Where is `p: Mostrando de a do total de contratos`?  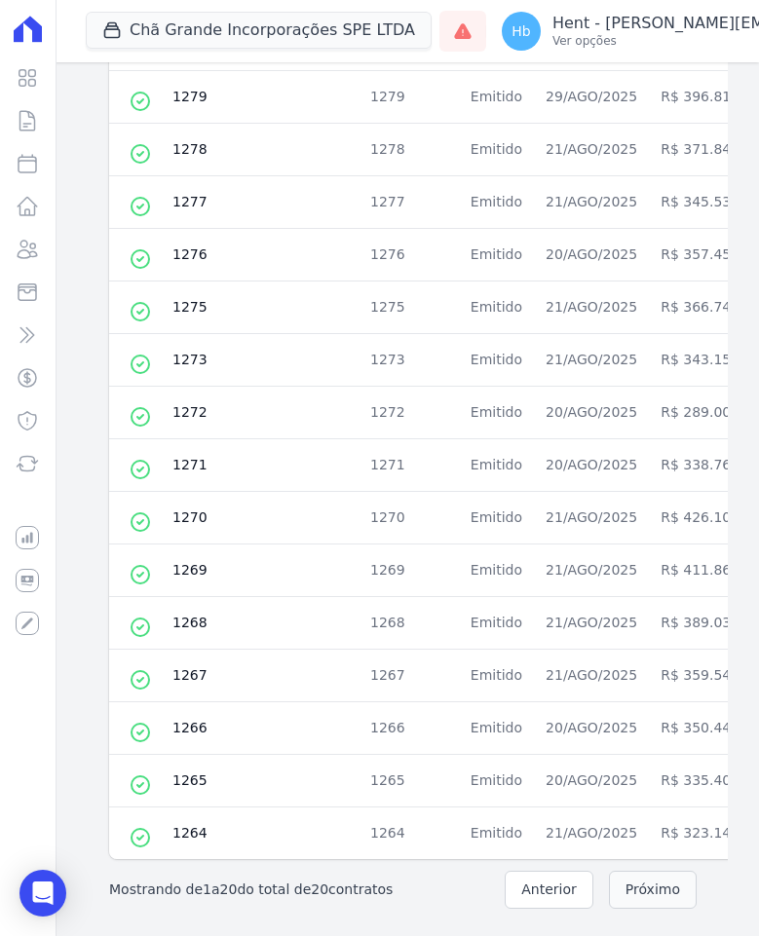 p: Mostrando de a do total de contratos is located at coordinates (250, 889).